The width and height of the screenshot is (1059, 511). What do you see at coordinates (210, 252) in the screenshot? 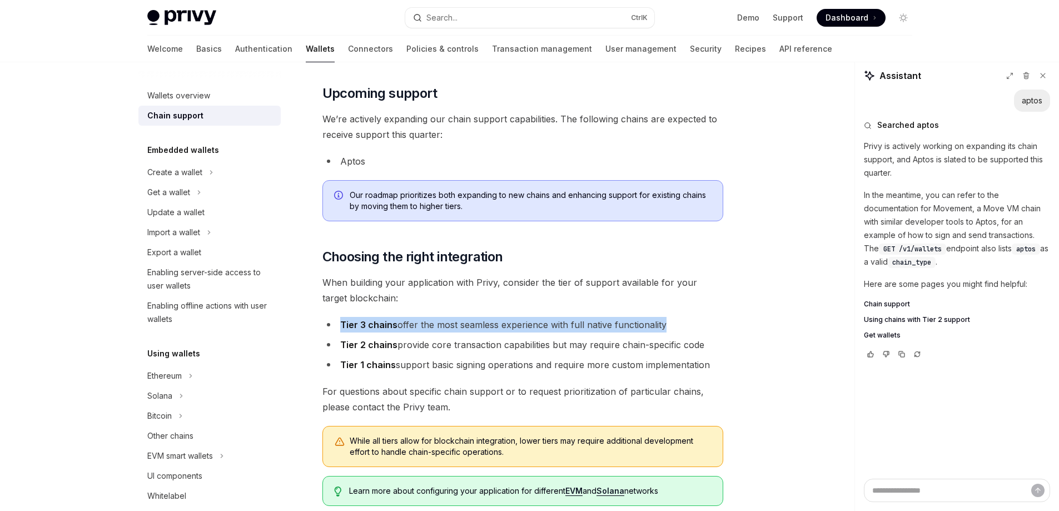
I see `a: Export a wallet` at bounding box center [210, 252].